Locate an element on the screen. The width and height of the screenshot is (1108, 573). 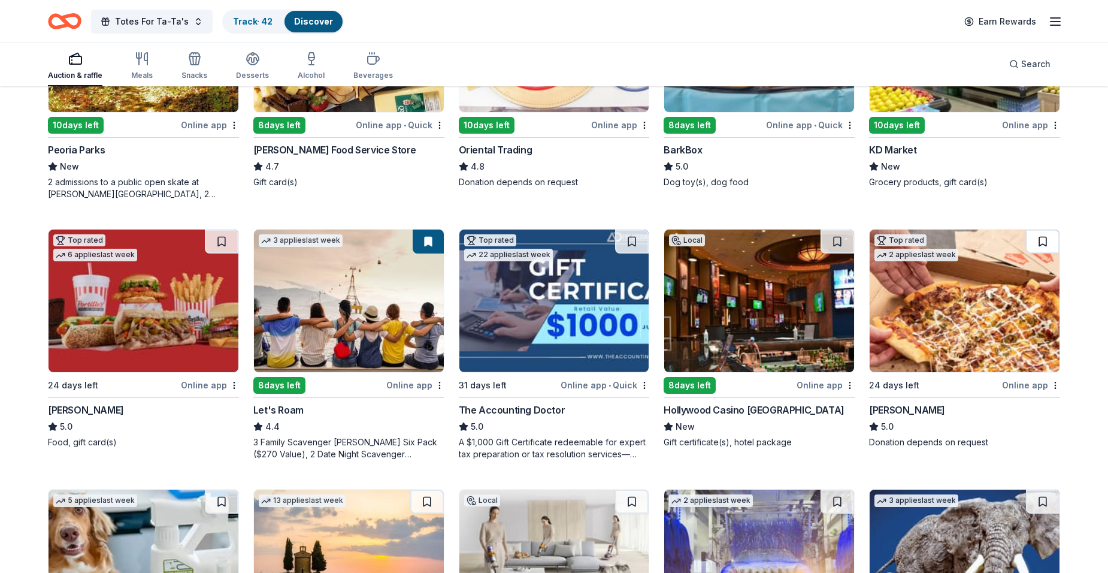
a: Earn Rewards is located at coordinates (1000, 22).